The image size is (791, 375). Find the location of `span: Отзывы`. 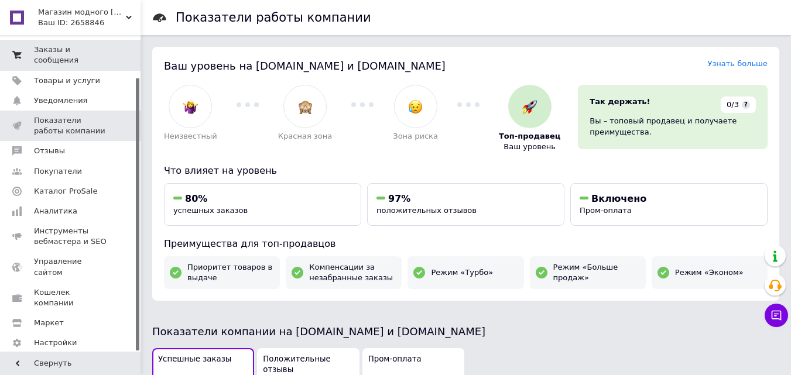

span: Отзывы is located at coordinates (49, 151).